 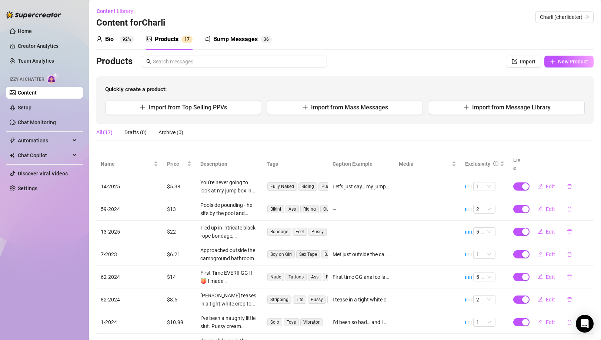 What do you see at coordinates (279, 299) in the screenshot?
I see `span: Stripping` at bounding box center [279, 299].